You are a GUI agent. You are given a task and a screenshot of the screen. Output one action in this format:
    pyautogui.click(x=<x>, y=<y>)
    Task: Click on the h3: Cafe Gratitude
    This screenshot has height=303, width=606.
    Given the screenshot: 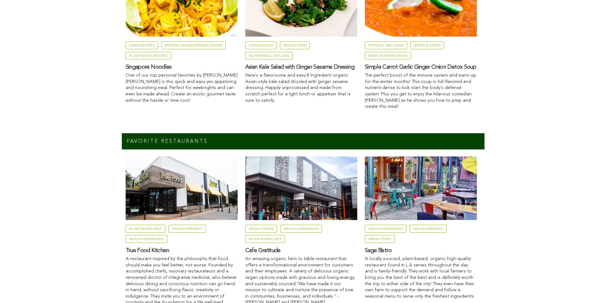 What is the action you would take?
    pyautogui.click(x=301, y=251)
    